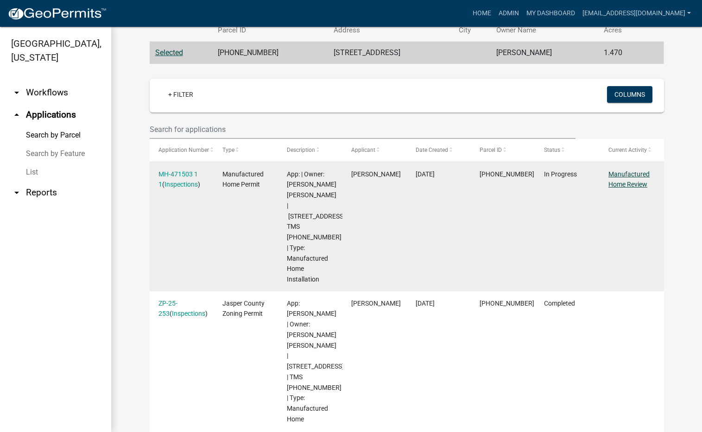  What do you see at coordinates (622, 53) in the screenshot?
I see `td: 1.470` at bounding box center [622, 53].